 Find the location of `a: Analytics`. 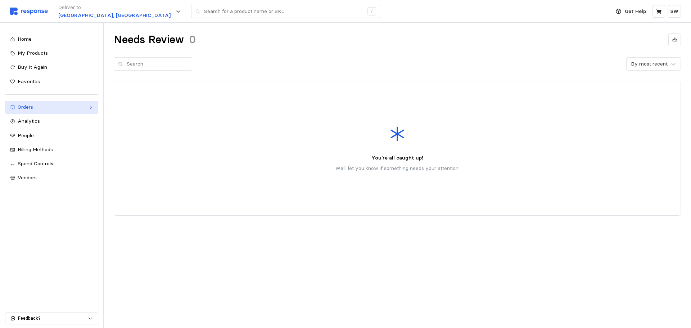

a: Analytics is located at coordinates (51, 121).